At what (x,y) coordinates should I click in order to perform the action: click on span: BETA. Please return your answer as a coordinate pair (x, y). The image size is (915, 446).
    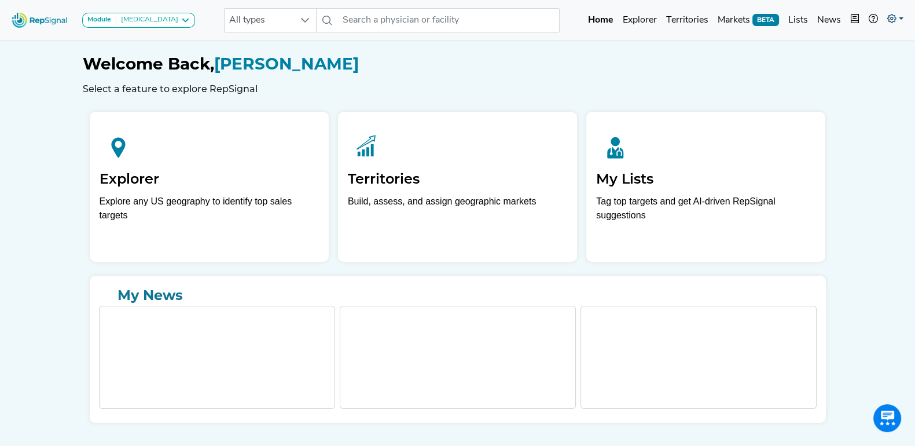
    Looking at the image, I should click on (765, 20).